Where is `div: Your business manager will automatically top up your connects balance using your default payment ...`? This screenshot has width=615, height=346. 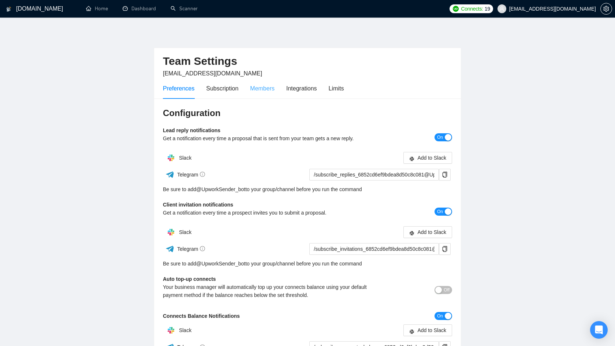
div: Your business manager will automatically top up your connects balance using your default payment ... is located at coordinates (271, 291).